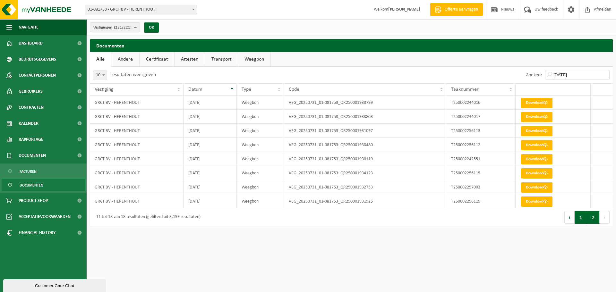  What do you see at coordinates (100, 59) in the screenshot?
I see `a: Alle` at bounding box center [100, 59].